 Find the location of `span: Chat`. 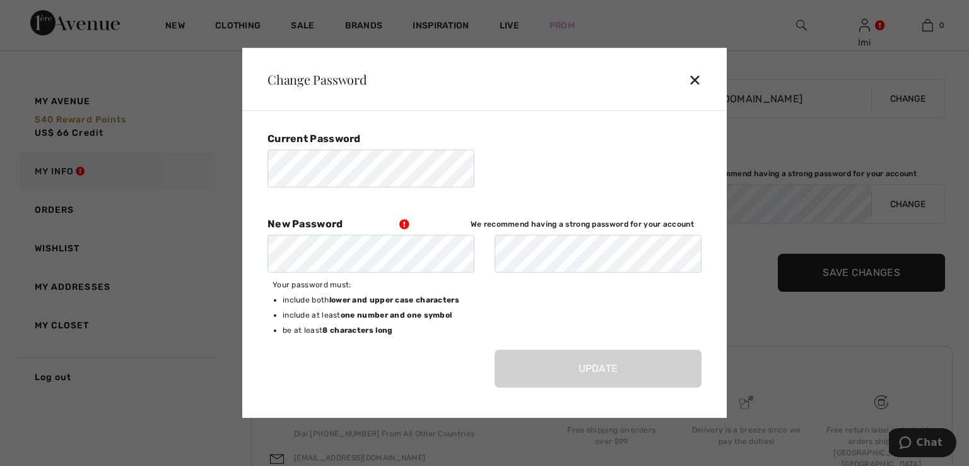

span: Chat is located at coordinates (40, 15).